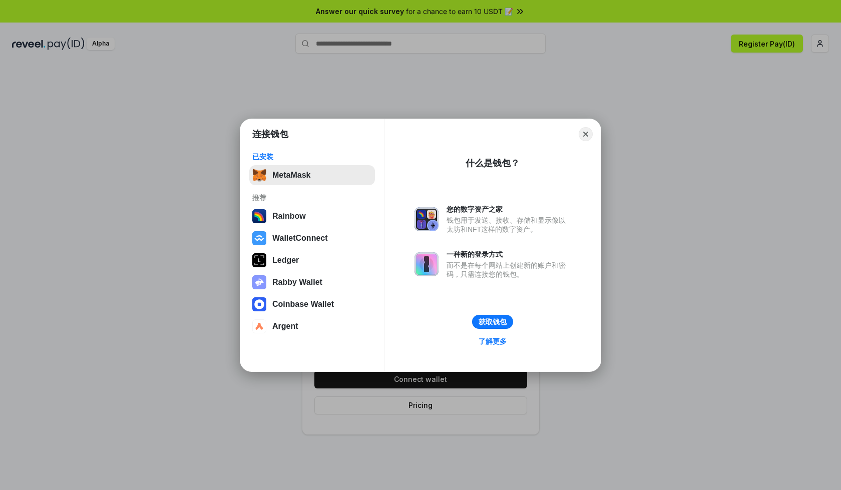 Image resolution: width=841 pixels, height=490 pixels. Describe the element at coordinates (289, 216) in the screenshot. I see `div: Rainbow` at that location.